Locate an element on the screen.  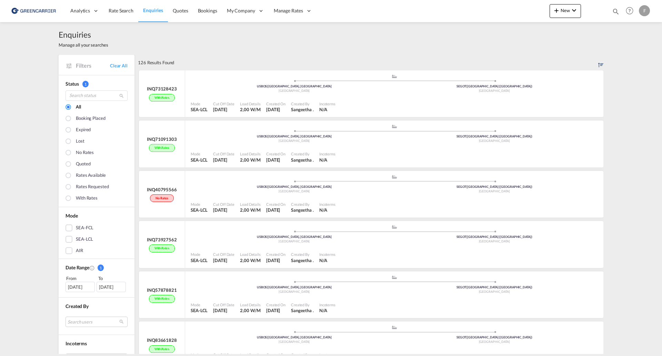
span: Manage Rates is located at coordinates (288, 11).